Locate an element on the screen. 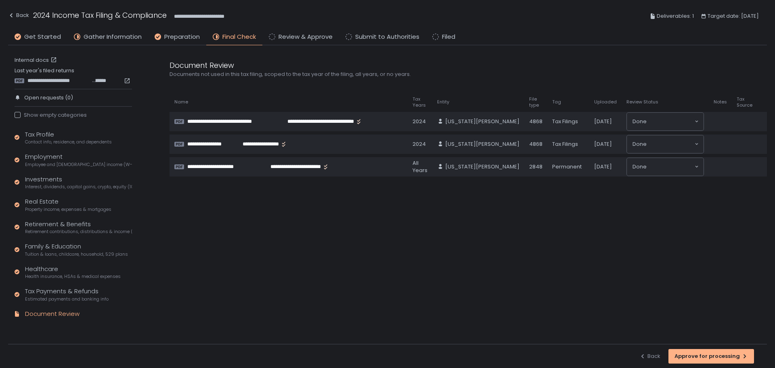 The width and height of the screenshot is (775, 368). div: Last year's filed returns is located at coordinates (73, 76).